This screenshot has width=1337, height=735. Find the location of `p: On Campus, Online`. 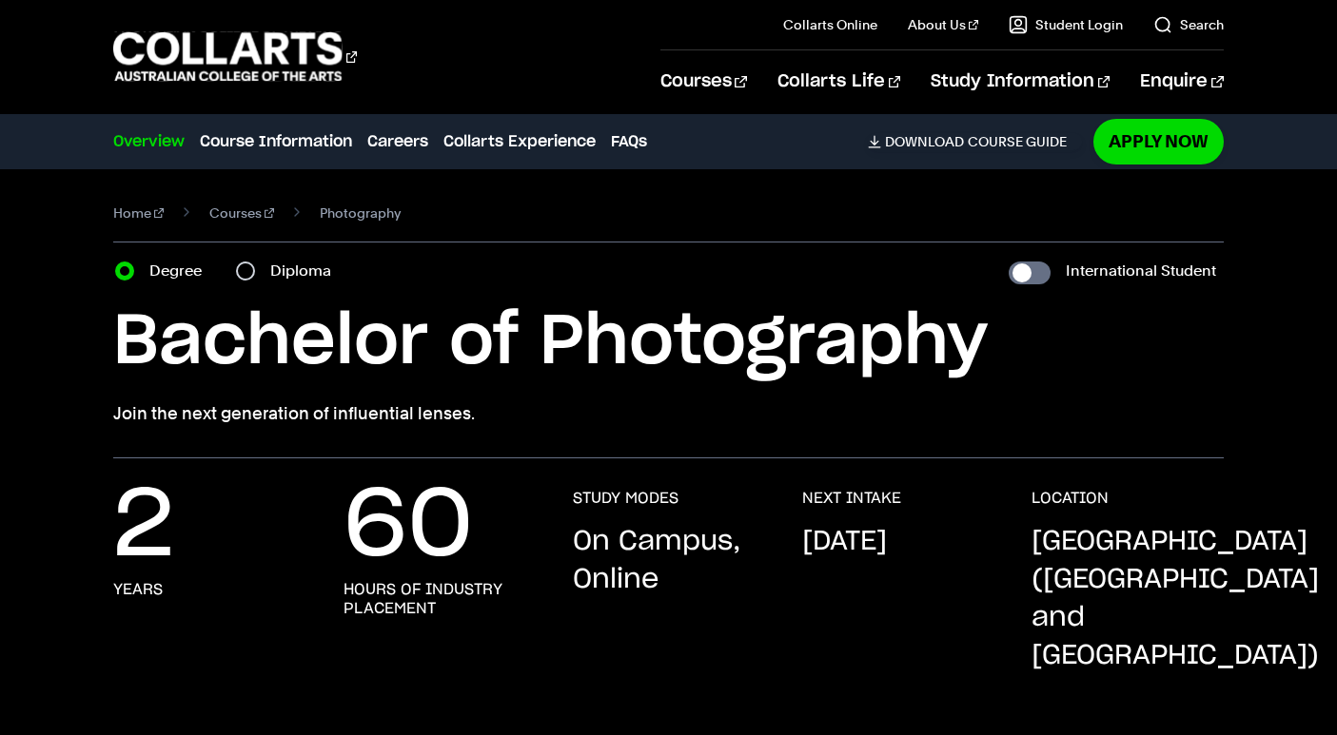

p: On Campus, Online is located at coordinates (668, 561).